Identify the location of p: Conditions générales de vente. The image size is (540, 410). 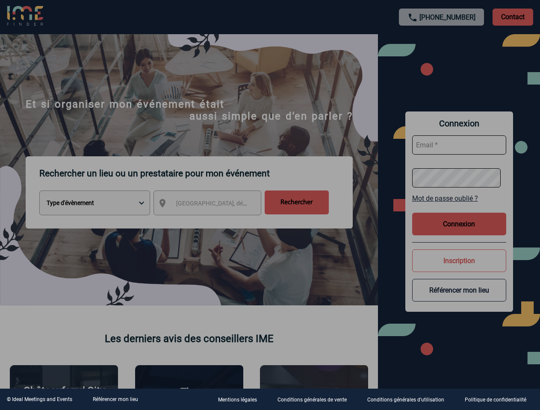
(312, 401).